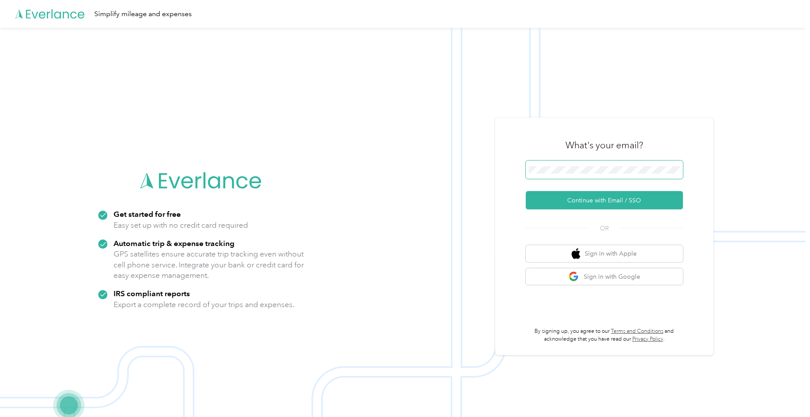 This screenshot has width=810, height=417. I want to click on a: Privacy Policy, so click(647, 339).